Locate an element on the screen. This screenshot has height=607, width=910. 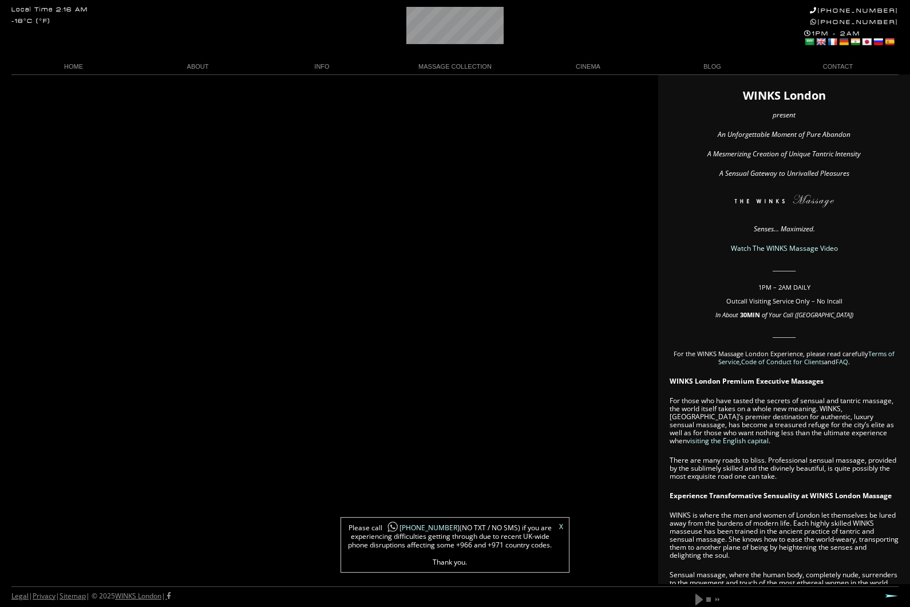
p: For those who have tasted the secrets of sensual and tantric massage, the world itself takes on a... is located at coordinates (784, 421).